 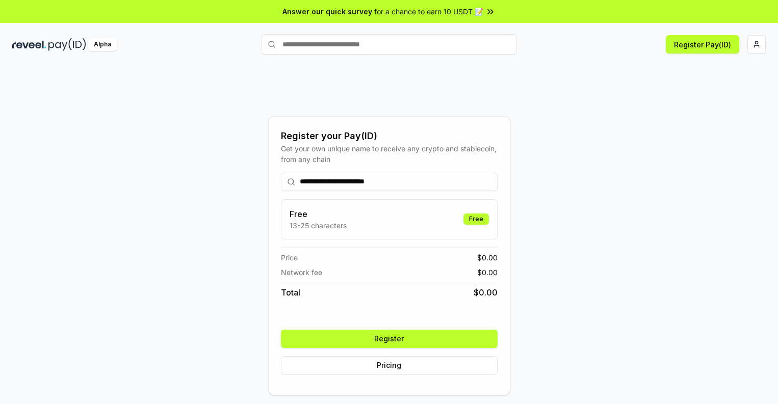 I want to click on button: Register, so click(x=389, y=339).